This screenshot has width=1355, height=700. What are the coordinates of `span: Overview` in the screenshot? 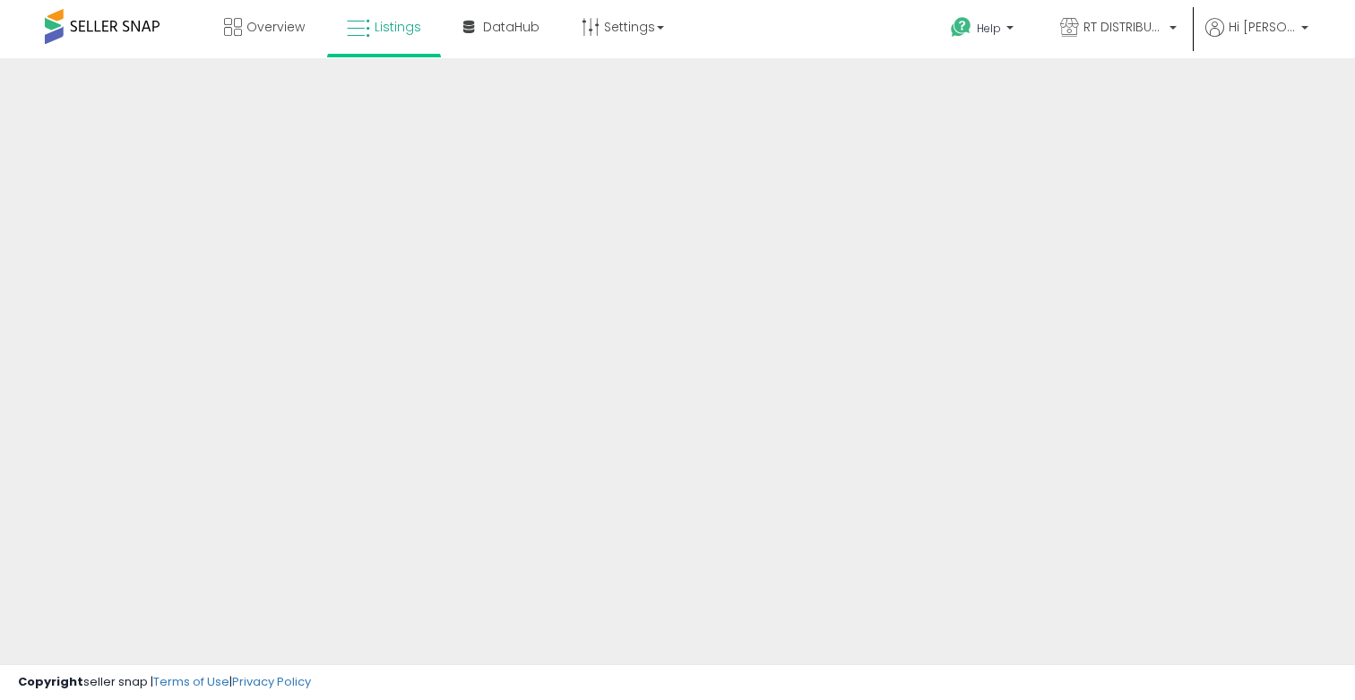 It's located at (275, 27).